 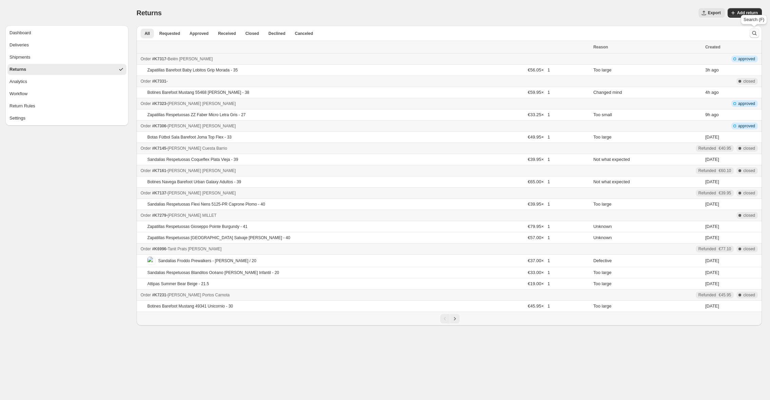 I want to click on p: Attipas Summer Bear Beige - 21.5, so click(x=178, y=284).